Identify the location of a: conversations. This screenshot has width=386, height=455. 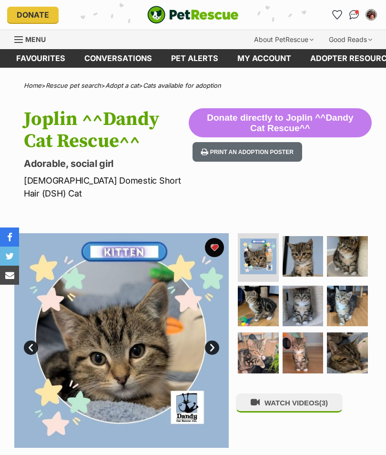
(118, 58).